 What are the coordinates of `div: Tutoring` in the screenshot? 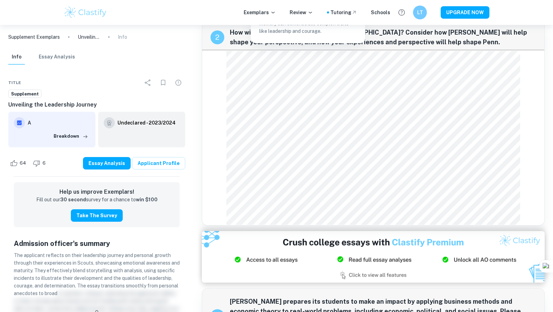 It's located at (344, 12).